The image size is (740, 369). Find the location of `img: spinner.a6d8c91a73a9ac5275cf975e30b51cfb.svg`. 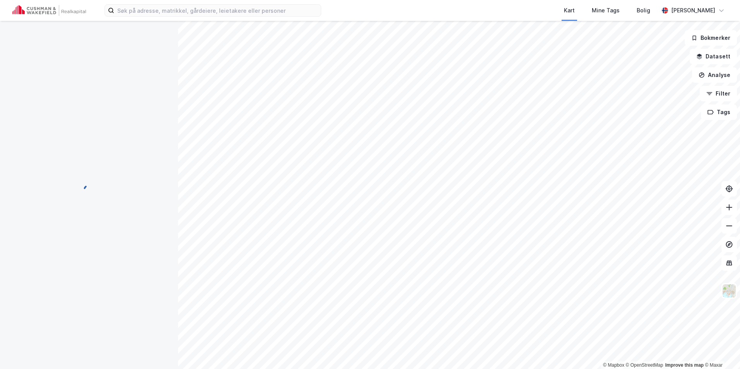

img: spinner.a6d8c91a73a9ac5275cf975e30b51cfb.svg is located at coordinates (89, 190).